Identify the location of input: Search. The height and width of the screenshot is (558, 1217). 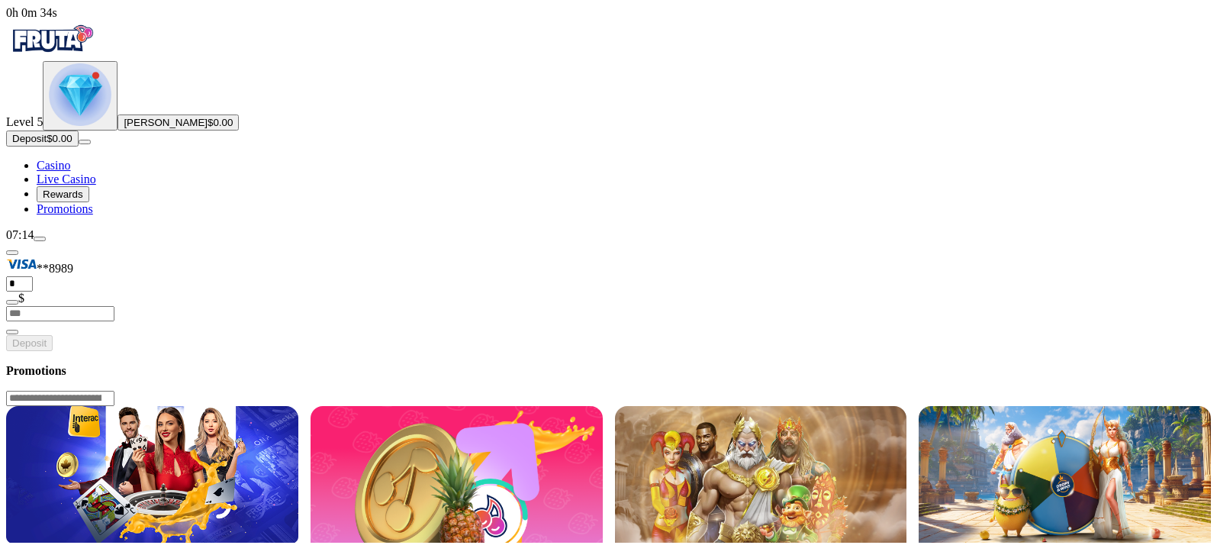
(60, 398).